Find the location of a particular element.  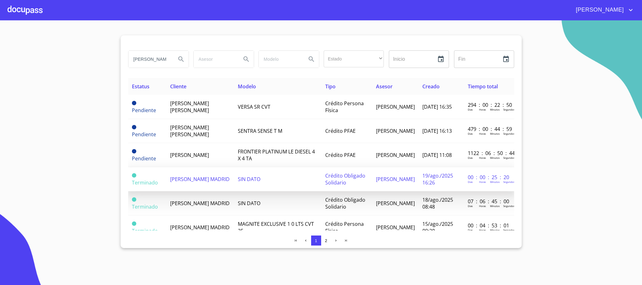

span: Modelo is located at coordinates (247, 86).